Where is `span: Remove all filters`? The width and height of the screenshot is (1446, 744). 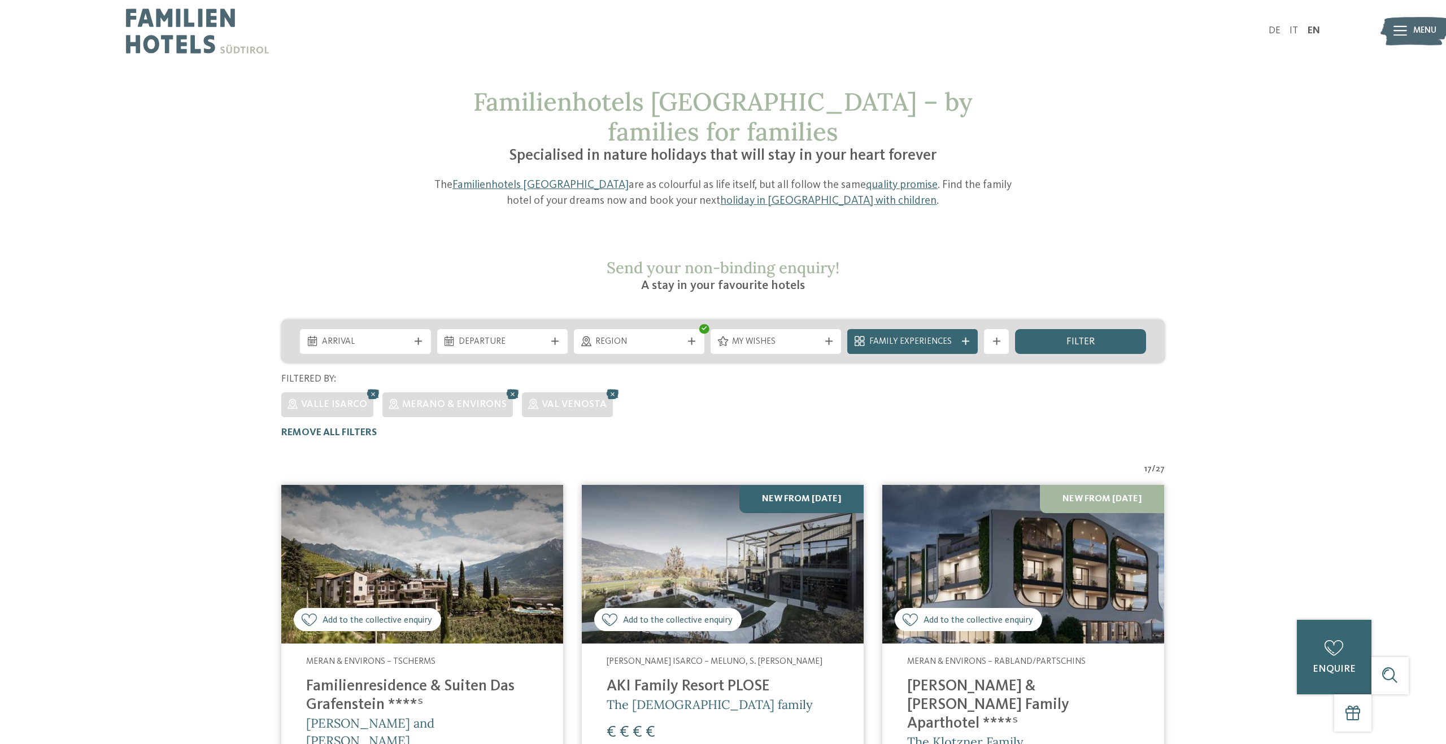 span: Remove all filters is located at coordinates (329, 433).